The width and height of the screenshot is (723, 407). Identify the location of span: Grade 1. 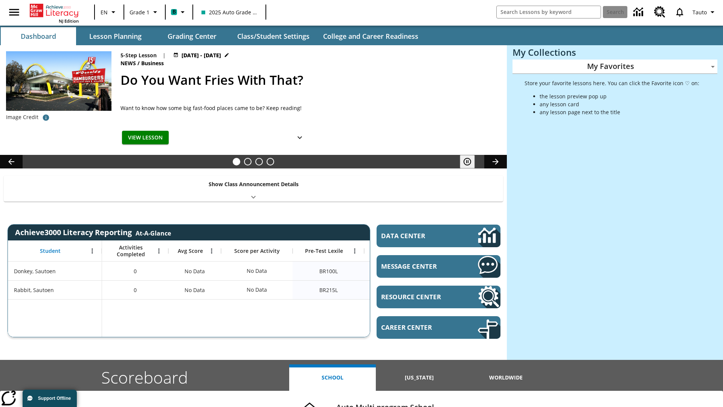
(139, 12).